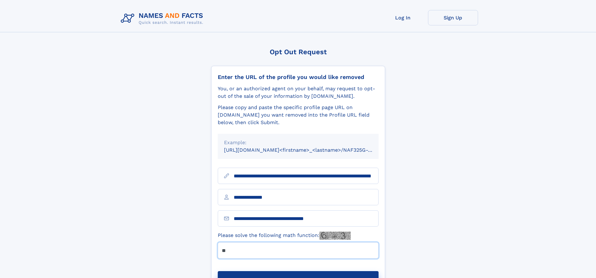 The image size is (596, 278). I want to click on img: Logo Names and Facts, so click(163, 18).